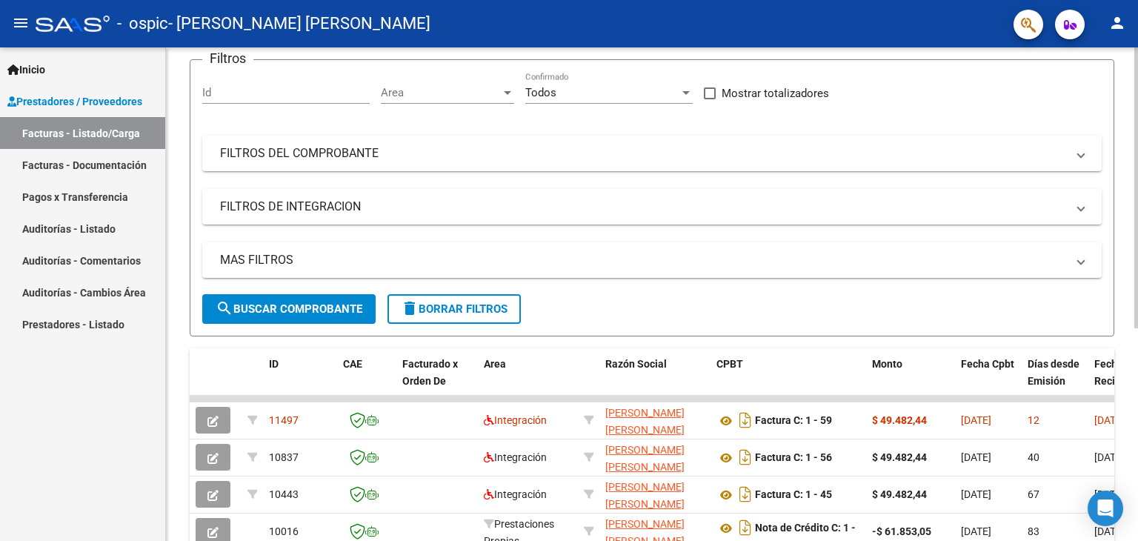 This screenshot has width=1138, height=541. Describe the element at coordinates (794, 495) in the screenshot. I see `strong: Factura C: 1 - 45` at that location.